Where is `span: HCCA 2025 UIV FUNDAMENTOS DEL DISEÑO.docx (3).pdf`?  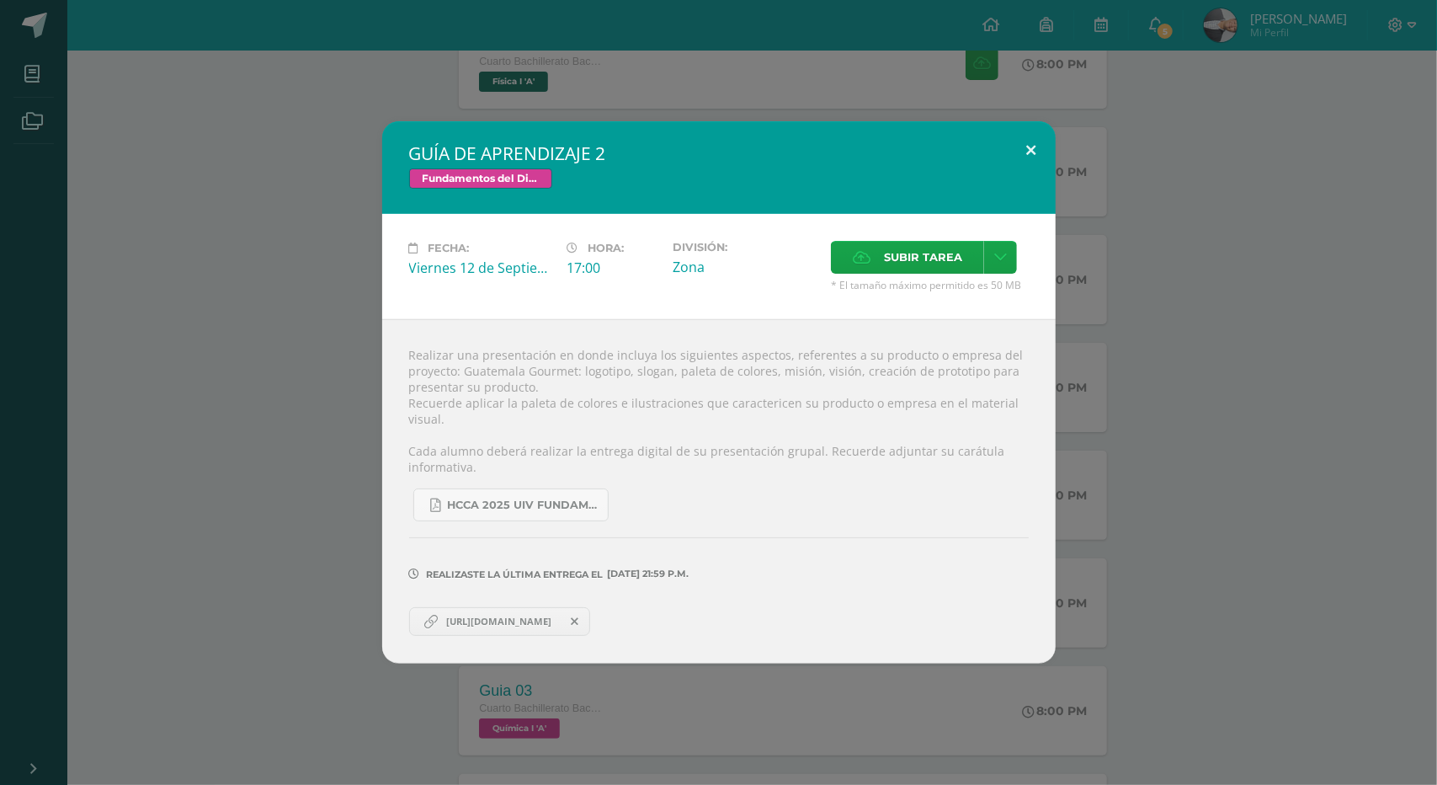
span: HCCA 2025 UIV FUNDAMENTOS DEL DISEÑO.docx (3).pdf is located at coordinates (524, 505).